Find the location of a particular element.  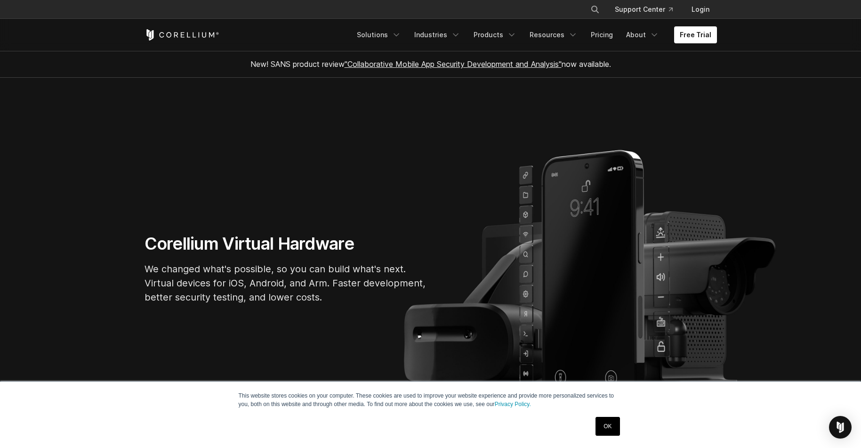

a: Resources is located at coordinates (554, 35).